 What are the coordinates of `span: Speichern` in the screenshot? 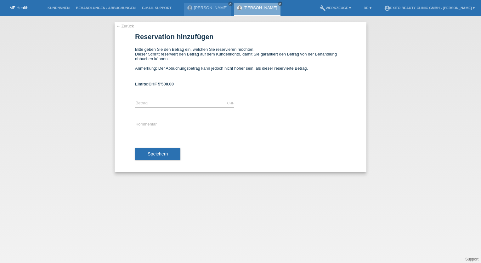 It's located at (158, 154).